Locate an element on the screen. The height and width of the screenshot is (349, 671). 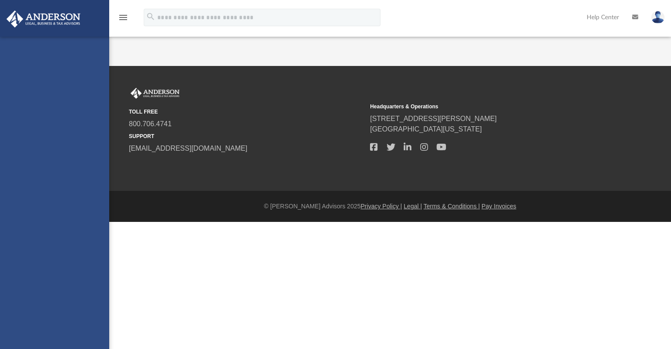
a: menu is located at coordinates (123, 20).